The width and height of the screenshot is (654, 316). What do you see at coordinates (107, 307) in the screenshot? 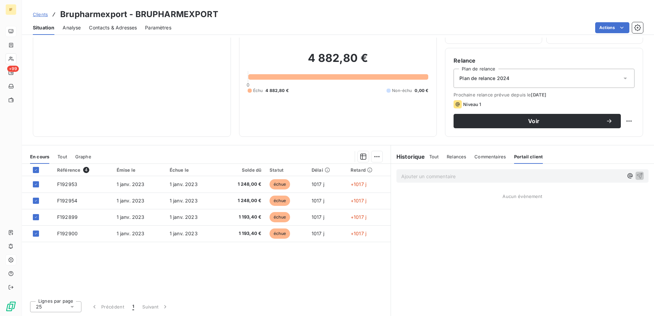
I see `button: Précédent` at bounding box center [107, 307].